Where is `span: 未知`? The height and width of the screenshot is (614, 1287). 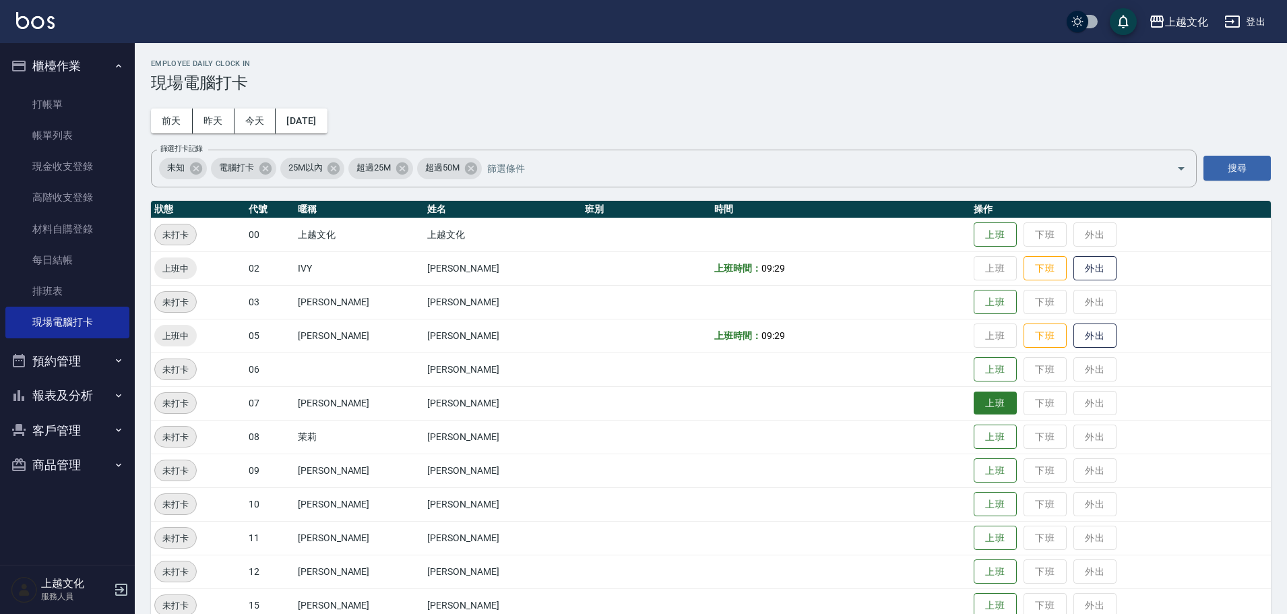 span: 未知 is located at coordinates (176, 168).